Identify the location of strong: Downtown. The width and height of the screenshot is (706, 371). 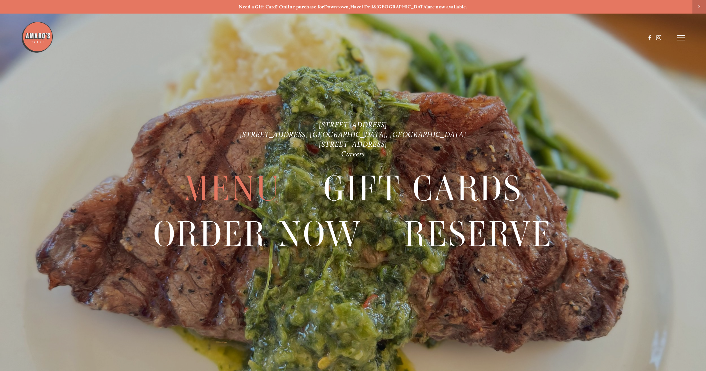
(336, 7).